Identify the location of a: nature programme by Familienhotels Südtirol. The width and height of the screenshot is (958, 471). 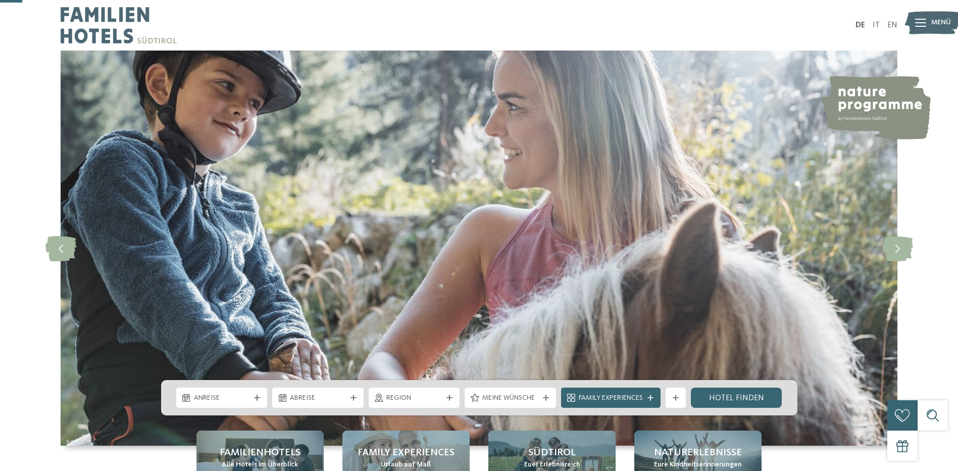
(875, 108).